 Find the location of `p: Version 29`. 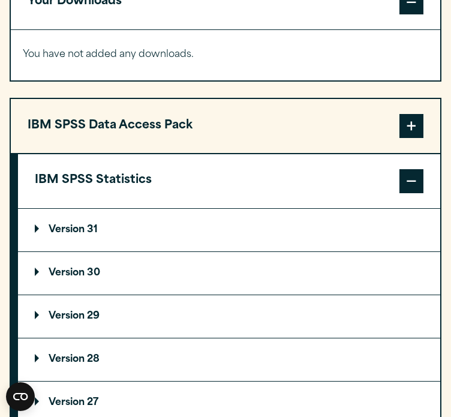

p: Version 29 is located at coordinates (67, 316).